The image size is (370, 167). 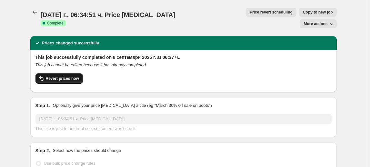 What do you see at coordinates (70, 164) in the screenshot?
I see `span: Use bulk price change rules` at bounding box center [70, 164].